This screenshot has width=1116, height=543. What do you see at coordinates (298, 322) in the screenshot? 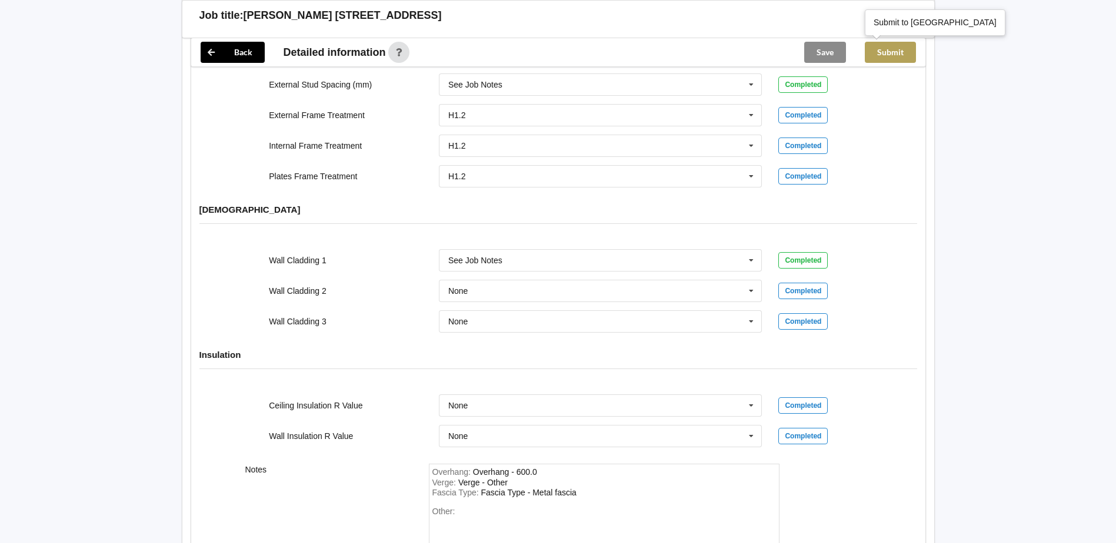
I see `label: Wall Cladding 3` at bounding box center [298, 322].